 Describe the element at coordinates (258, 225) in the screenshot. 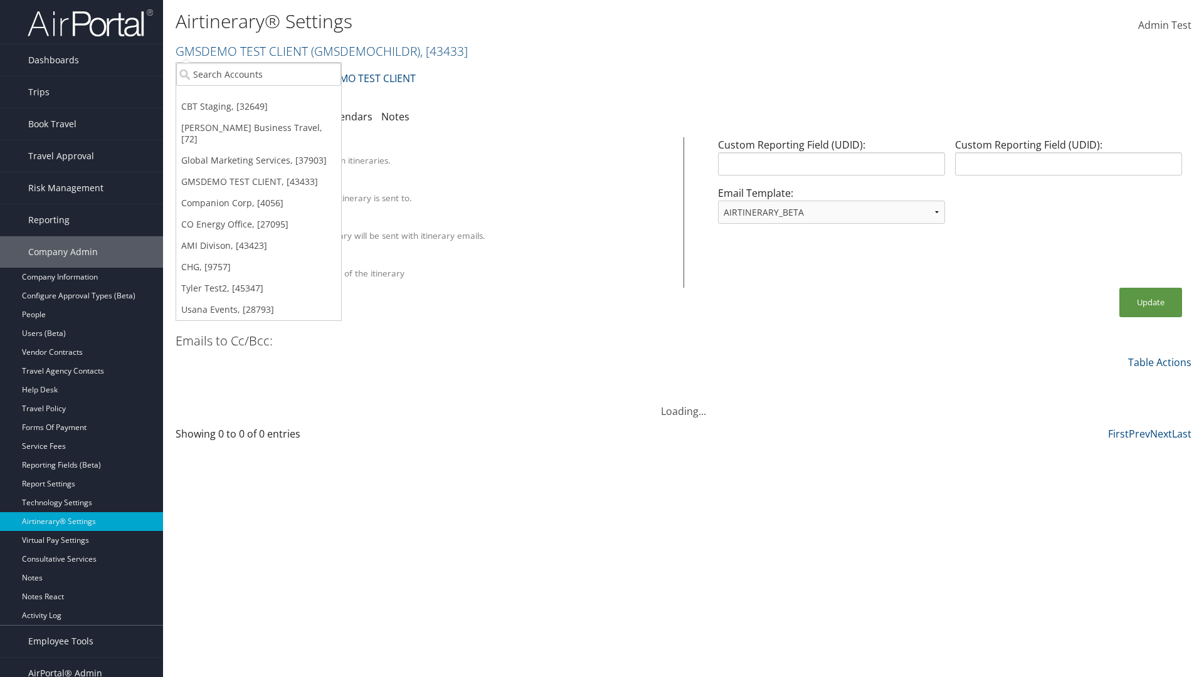

I see `a: CO Energy Office, [27095]` at that location.